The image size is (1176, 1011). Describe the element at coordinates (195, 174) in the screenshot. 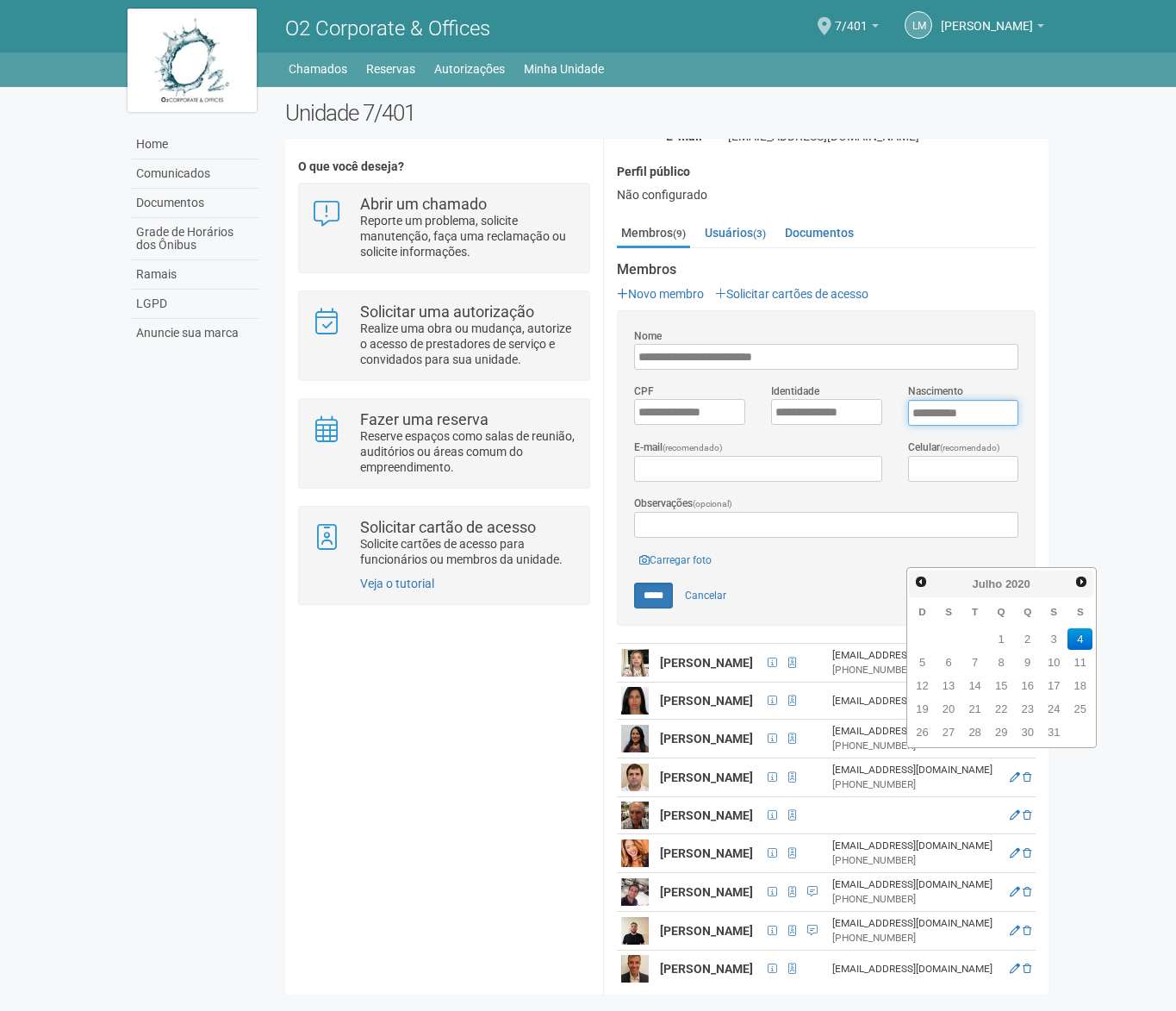

I see `a: Comunicados` at that location.